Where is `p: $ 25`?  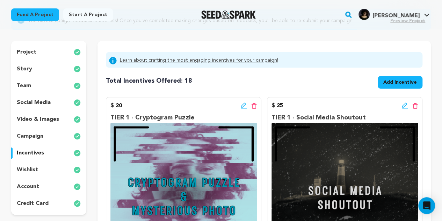
p: $ 25 is located at coordinates (277, 106).